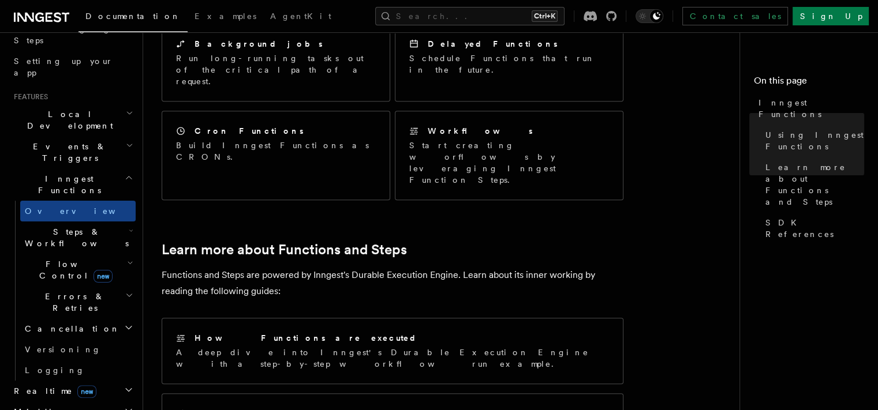 The width and height of the screenshot is (878, 410). Describe the element at coordinates (492, 44) in the screenshot. I see `h2: Delayed Functions` at that location.